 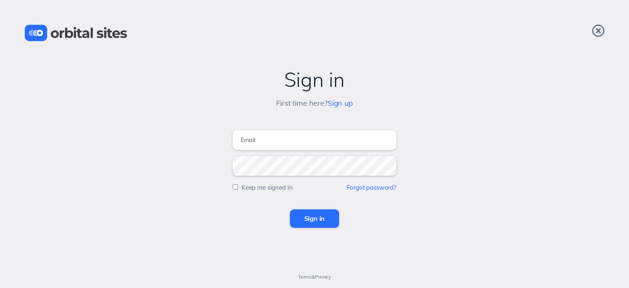 What do you see at coordinates (340, 103) in the screenshot?
I see `a: Sign up` at bounding box center [340, 103].